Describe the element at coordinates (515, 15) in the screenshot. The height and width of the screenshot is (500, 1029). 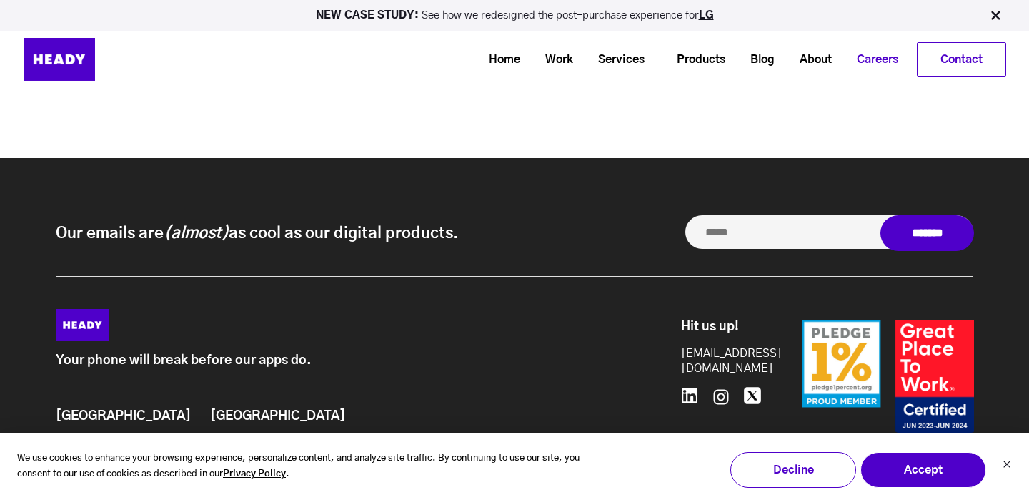
I see `p: See how we redesigned the post-purchase experience for` at that location.